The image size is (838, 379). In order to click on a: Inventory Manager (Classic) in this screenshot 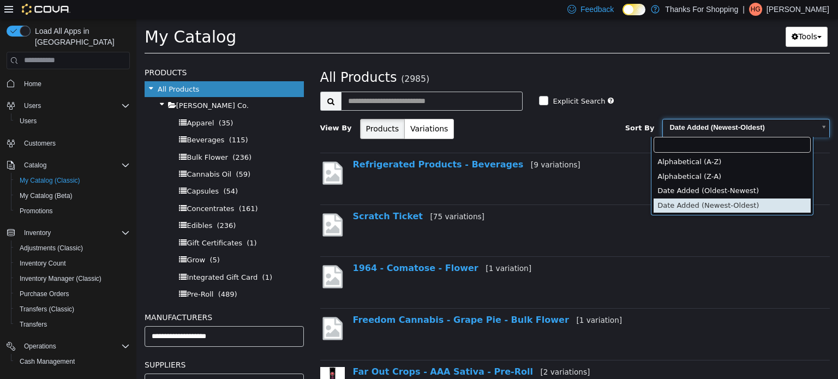, I will do `click(61, 279)`.